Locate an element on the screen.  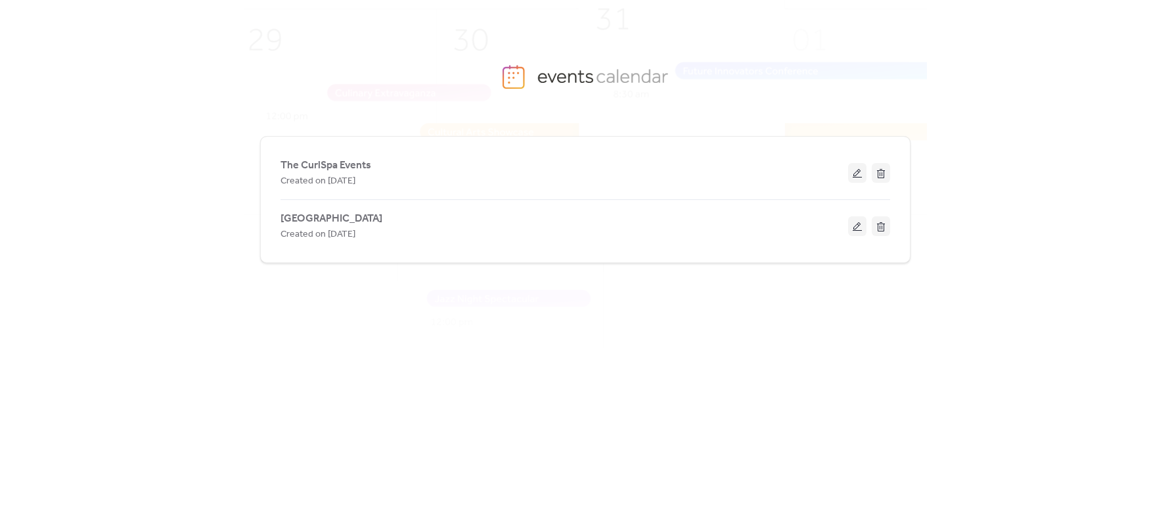
span: The CurlSpa Events is located at coordinates (326, 166).